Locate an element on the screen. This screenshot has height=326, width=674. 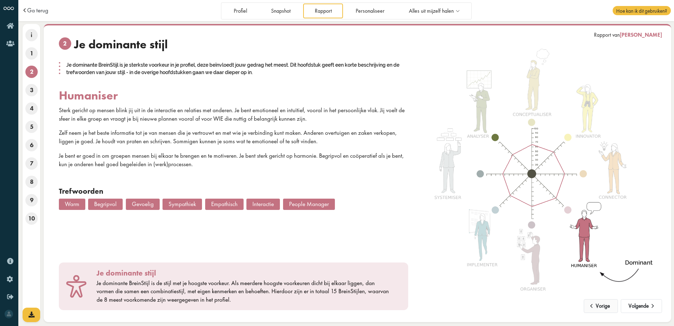
span: Alles uit mijzelf halen is located at coordinates (431, 11).